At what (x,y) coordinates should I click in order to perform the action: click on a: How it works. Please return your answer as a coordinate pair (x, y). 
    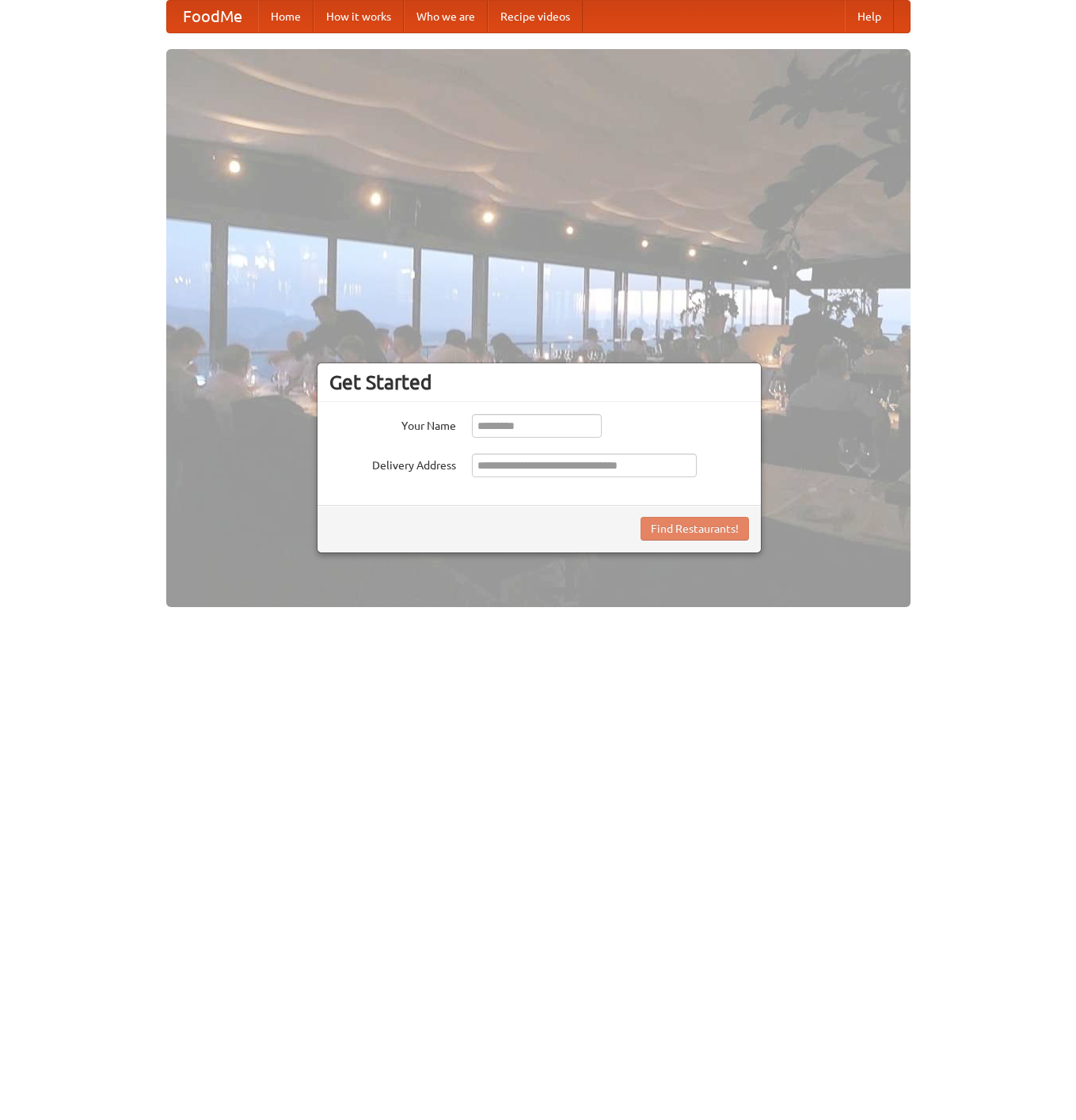
    Looking at the image, I should click on (358, 17).